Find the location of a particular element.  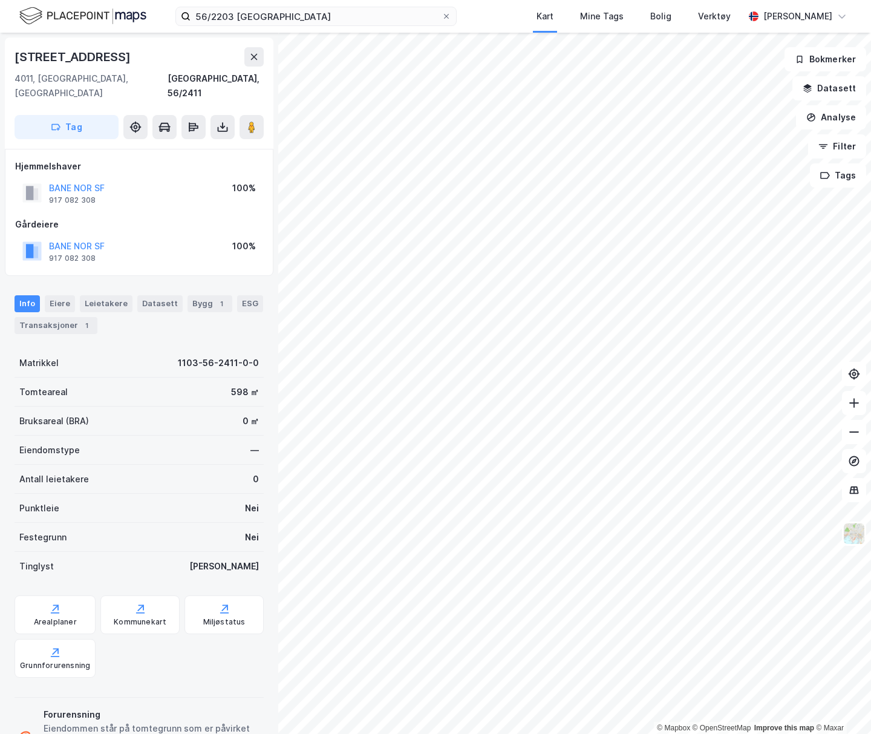

div: Chat Widget is located at coordinates (841, 705).